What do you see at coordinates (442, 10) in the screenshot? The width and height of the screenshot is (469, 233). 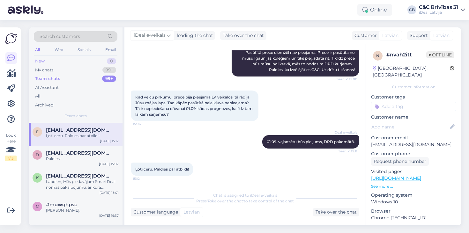 I see `a: C&C Brīvības 31iDeal Latvija` at bounding box center [442, 10].